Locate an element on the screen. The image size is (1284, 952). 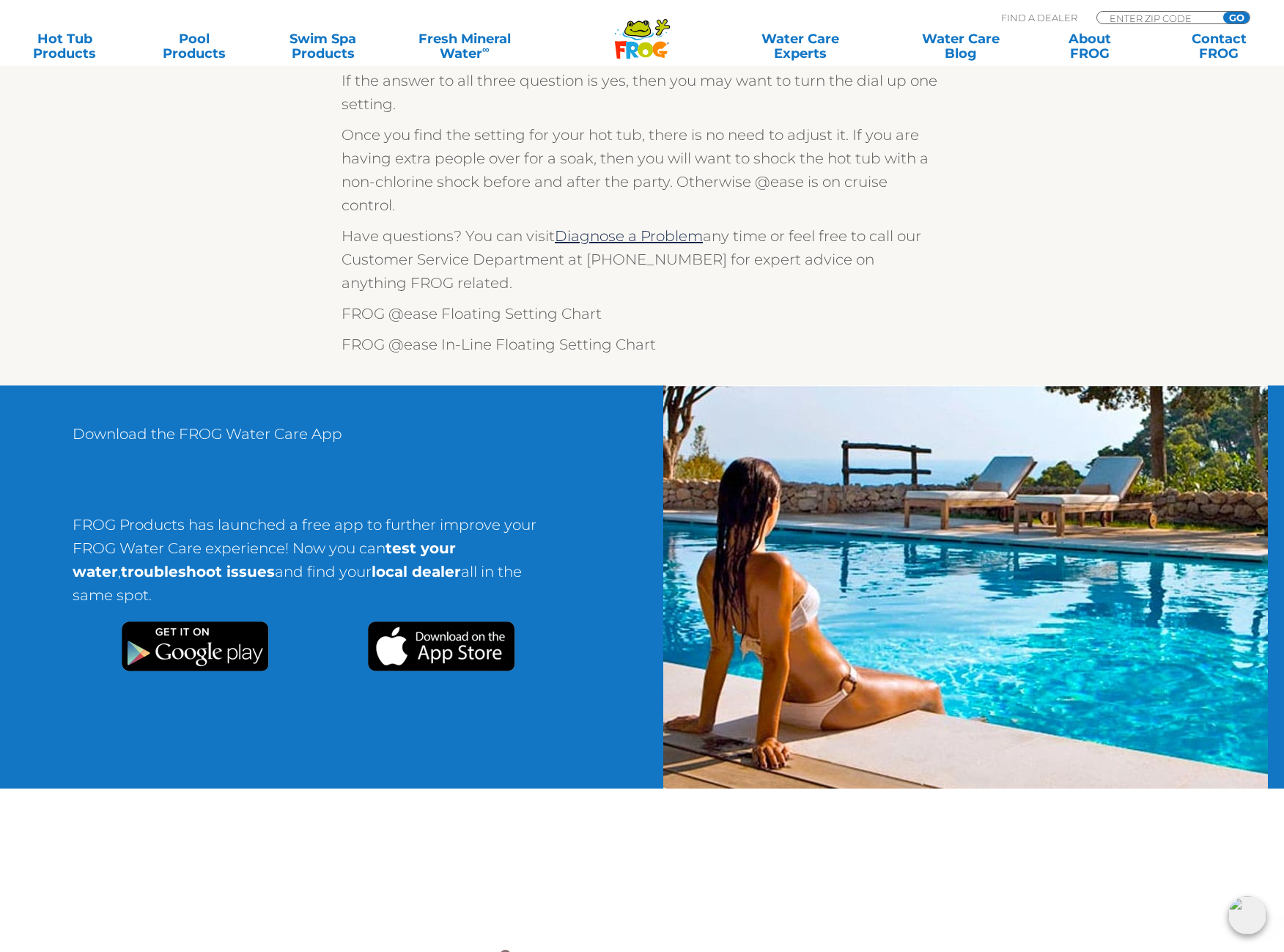
p: Find A Dealer is located at coordinates (1040, 18).